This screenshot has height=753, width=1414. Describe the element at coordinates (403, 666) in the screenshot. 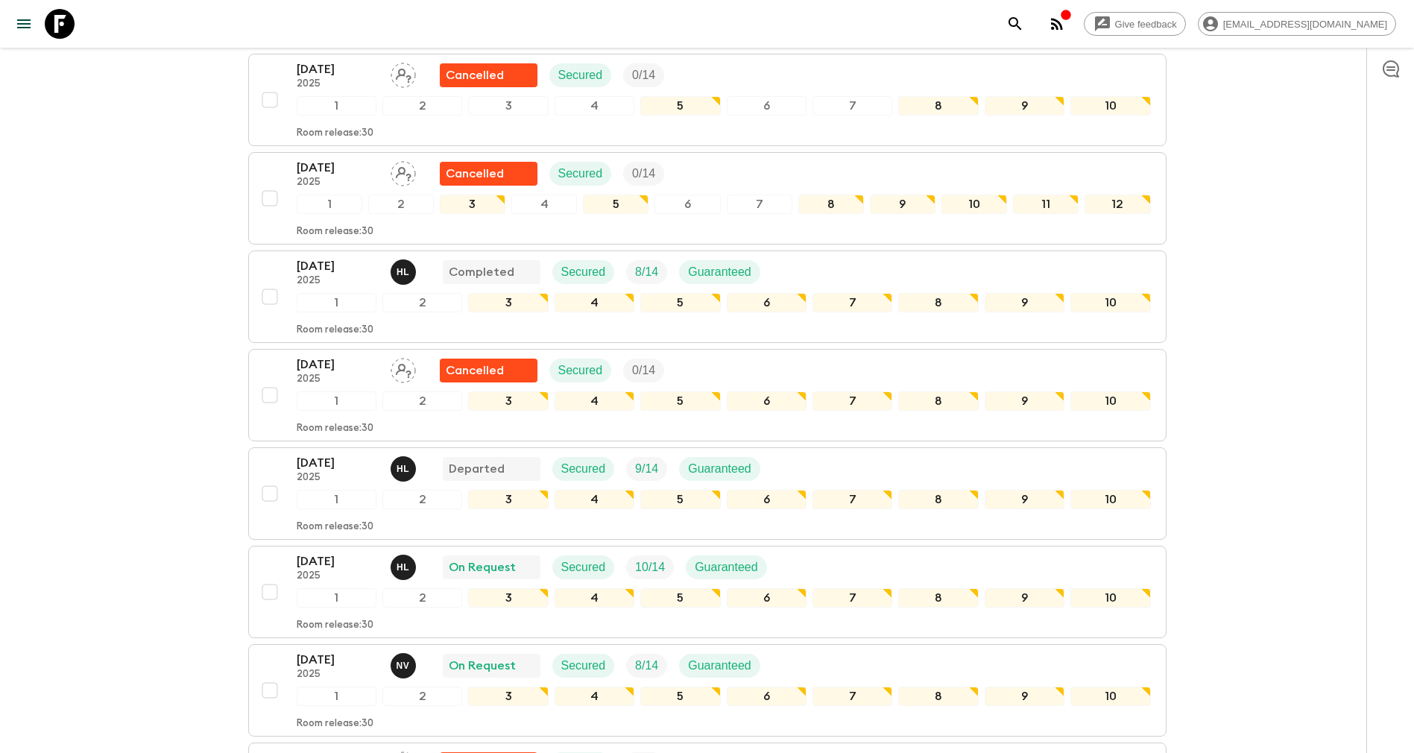

I see `p: N V` at that location.